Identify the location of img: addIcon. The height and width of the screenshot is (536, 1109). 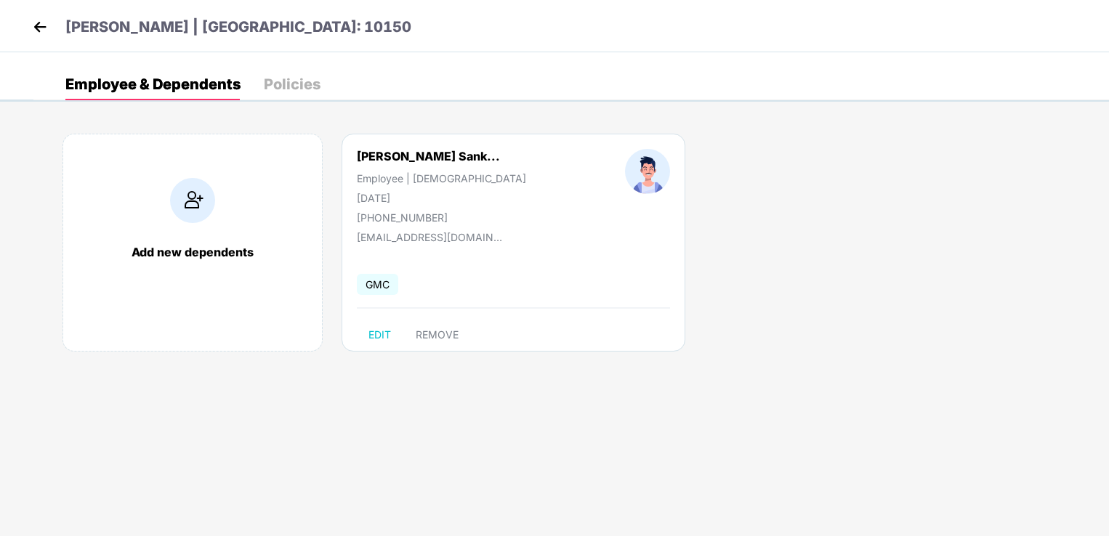
(193, 201).